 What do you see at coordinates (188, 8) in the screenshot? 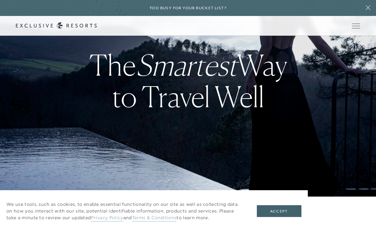
I see `h6: Too busy for your bucket list?` at bounding box center [188, 8].